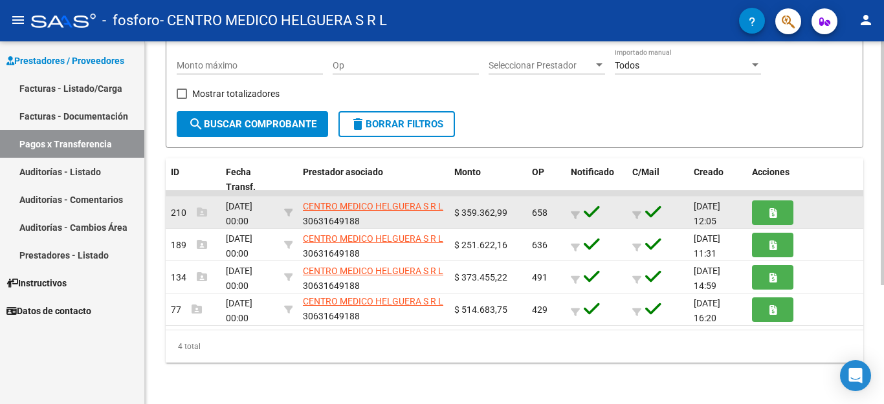 Image resolution: width=884 pixels, height=404 pixels. What do you see at coordinates (36, 283) in the screenshot?
I see `span: Instructivos` at bounding box center [36, 283].